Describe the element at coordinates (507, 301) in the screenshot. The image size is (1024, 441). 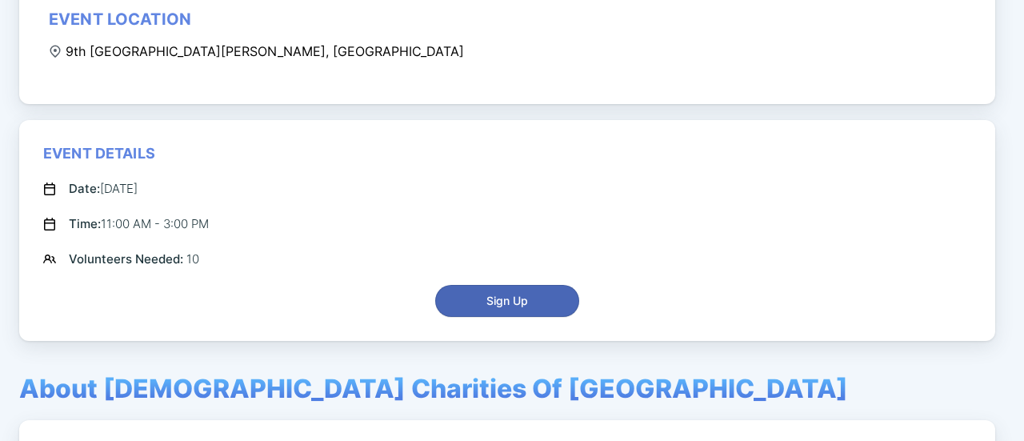
I see `span: Sign Up` at that location.